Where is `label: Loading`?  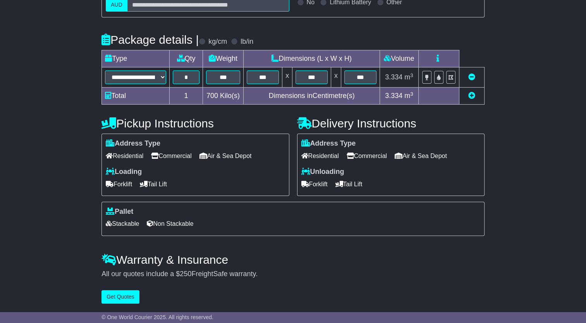
label: Loading is located at coordinates (124, 172).